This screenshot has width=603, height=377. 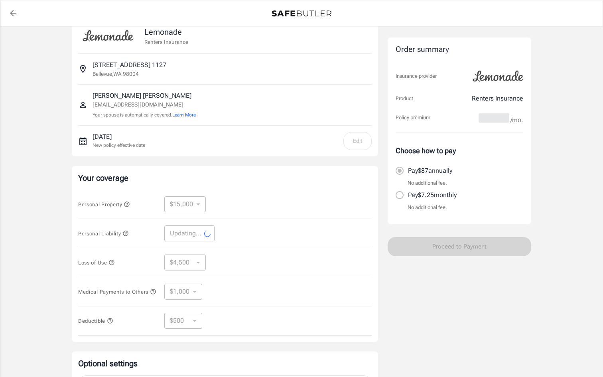 What do you see at coordinates (104, 204) in the screenshot?
I see `span: Personal Property` at bounding box center [104, 204].